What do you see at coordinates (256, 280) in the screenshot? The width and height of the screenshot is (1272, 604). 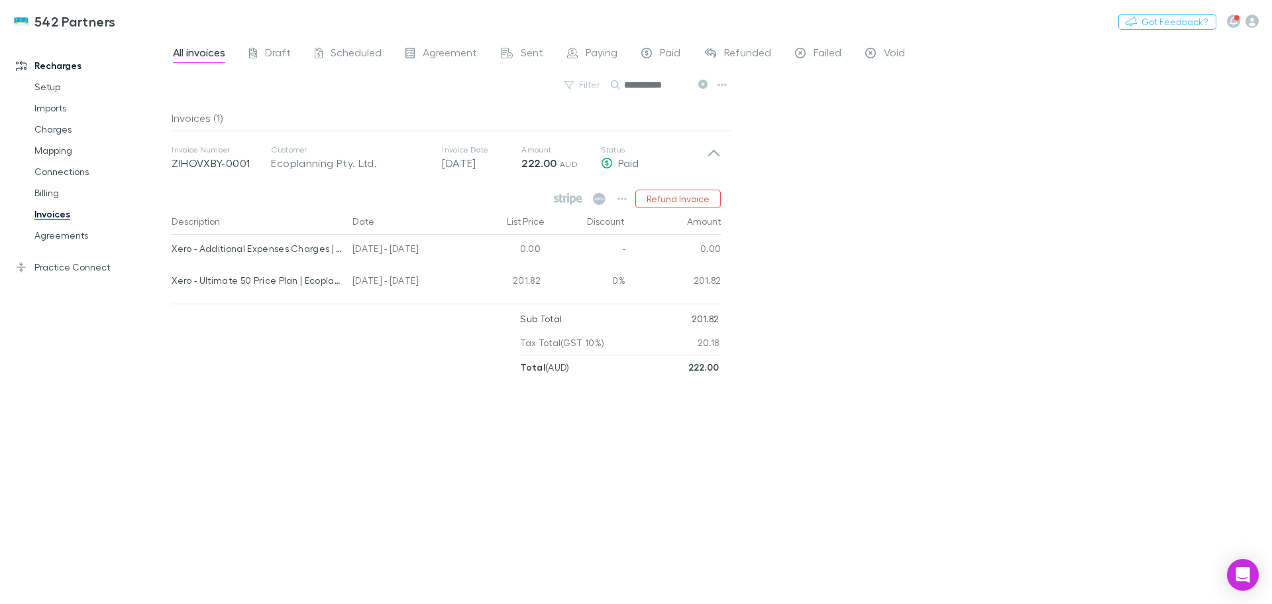 I see `div: Xero - Ultimate 50 Price Plan | Ecoplanning Pty Ltd` at bounding box center [256, 280].